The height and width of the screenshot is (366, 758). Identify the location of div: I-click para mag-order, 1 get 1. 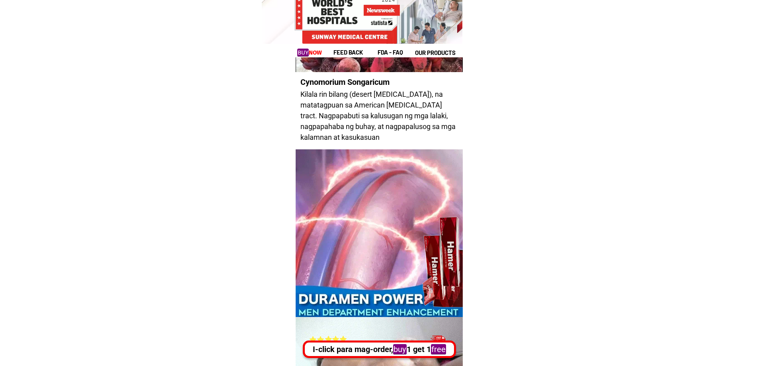
(380, 349).